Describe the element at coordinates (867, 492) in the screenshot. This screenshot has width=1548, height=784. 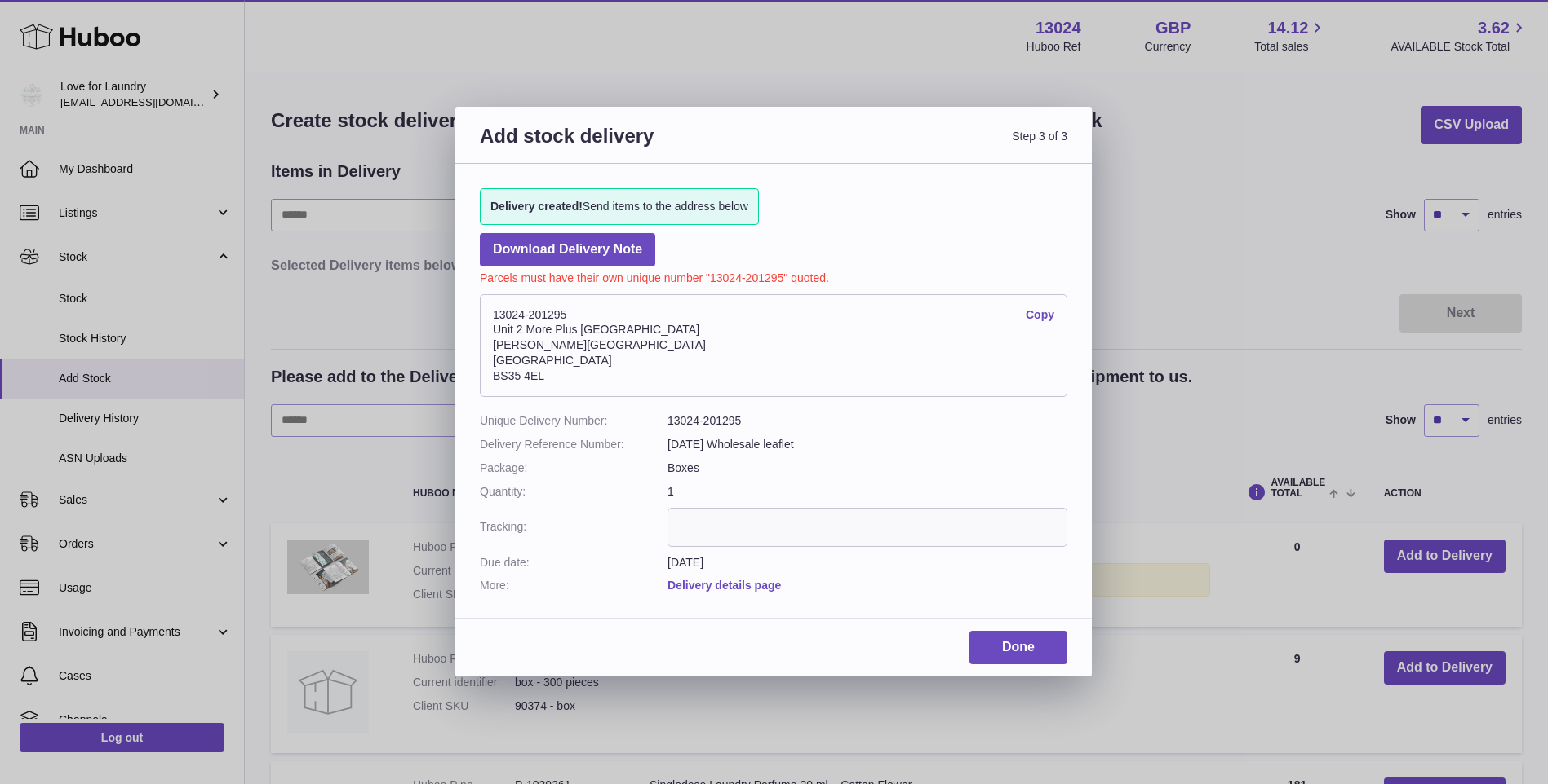
I see `dd: 1` at that location.